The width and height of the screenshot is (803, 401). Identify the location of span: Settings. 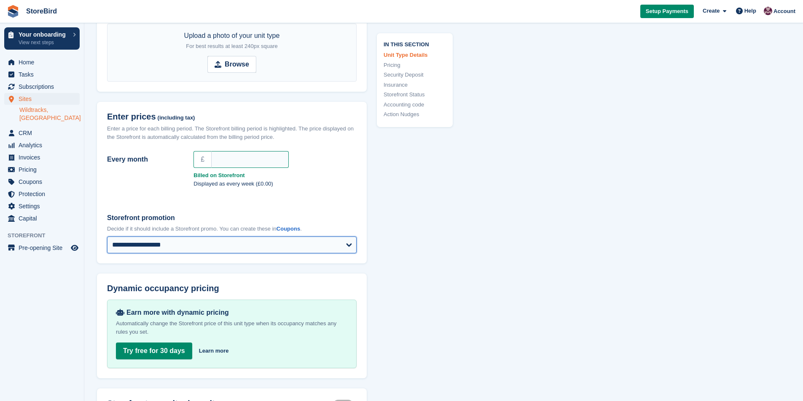
(44, 206).